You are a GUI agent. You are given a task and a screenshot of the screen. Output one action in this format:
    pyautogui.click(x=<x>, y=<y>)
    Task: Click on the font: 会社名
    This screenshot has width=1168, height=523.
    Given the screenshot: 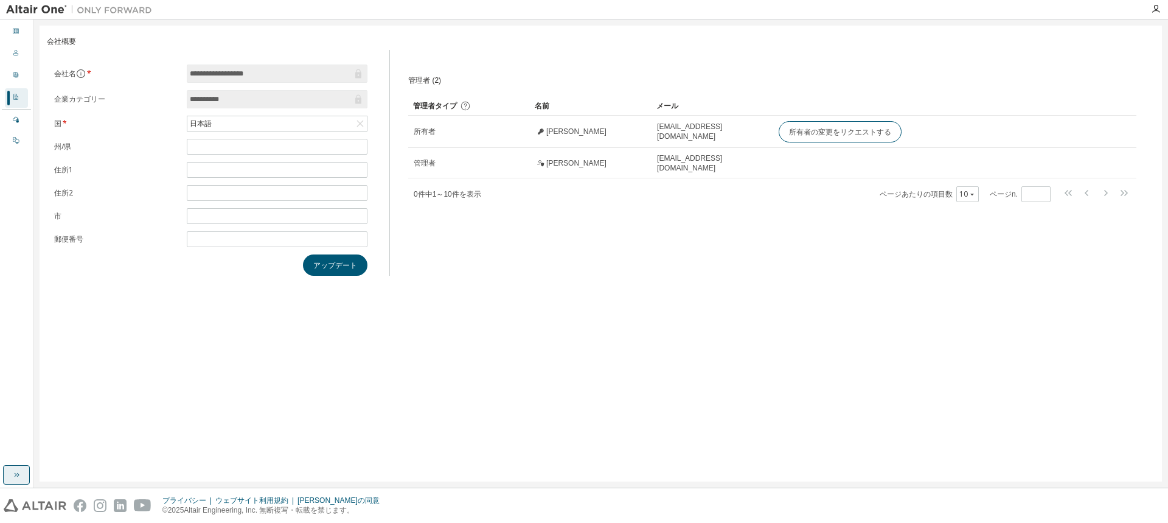 What is the action you would take?
    pyautogui.click(x=65, y=73)
    